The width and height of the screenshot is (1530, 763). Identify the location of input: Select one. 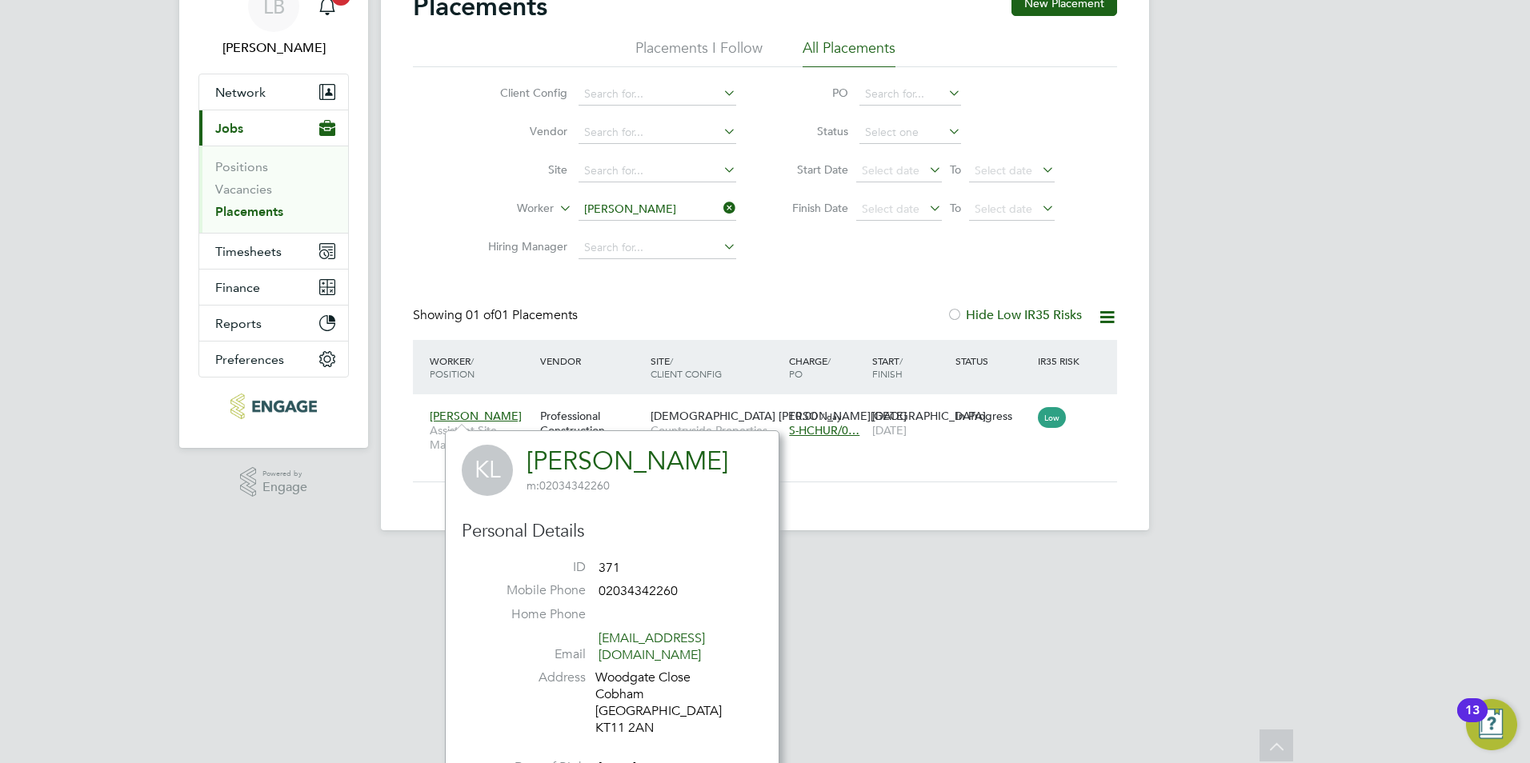
(910, 133).